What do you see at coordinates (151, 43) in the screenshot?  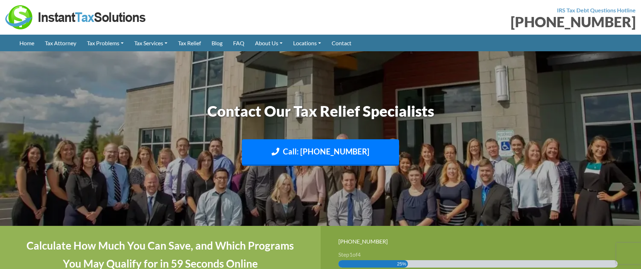 I see `a: Tax Services` at bounding box center [151, 43].